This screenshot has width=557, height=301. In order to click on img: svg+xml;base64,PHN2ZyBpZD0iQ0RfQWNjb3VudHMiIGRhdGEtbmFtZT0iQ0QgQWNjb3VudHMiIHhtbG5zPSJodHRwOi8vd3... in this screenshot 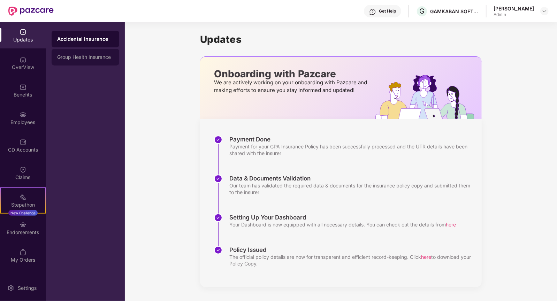, I will do `click(23, 142)`.